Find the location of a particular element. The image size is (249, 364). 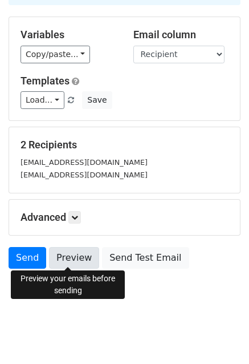

button: Save is located at coordinates (97, 100).